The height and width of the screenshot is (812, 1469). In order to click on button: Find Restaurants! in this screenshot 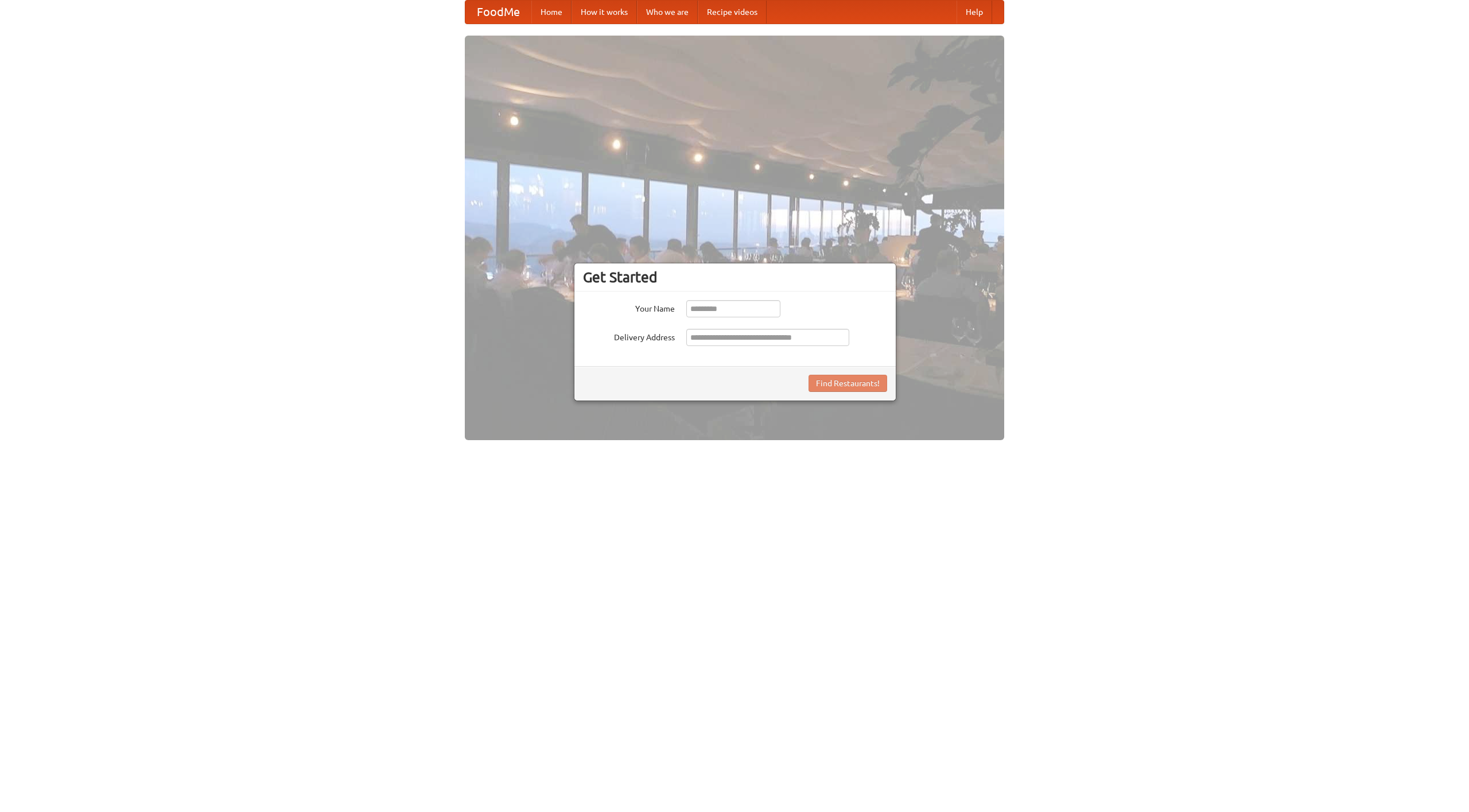, I will do `click(848, 383)`.